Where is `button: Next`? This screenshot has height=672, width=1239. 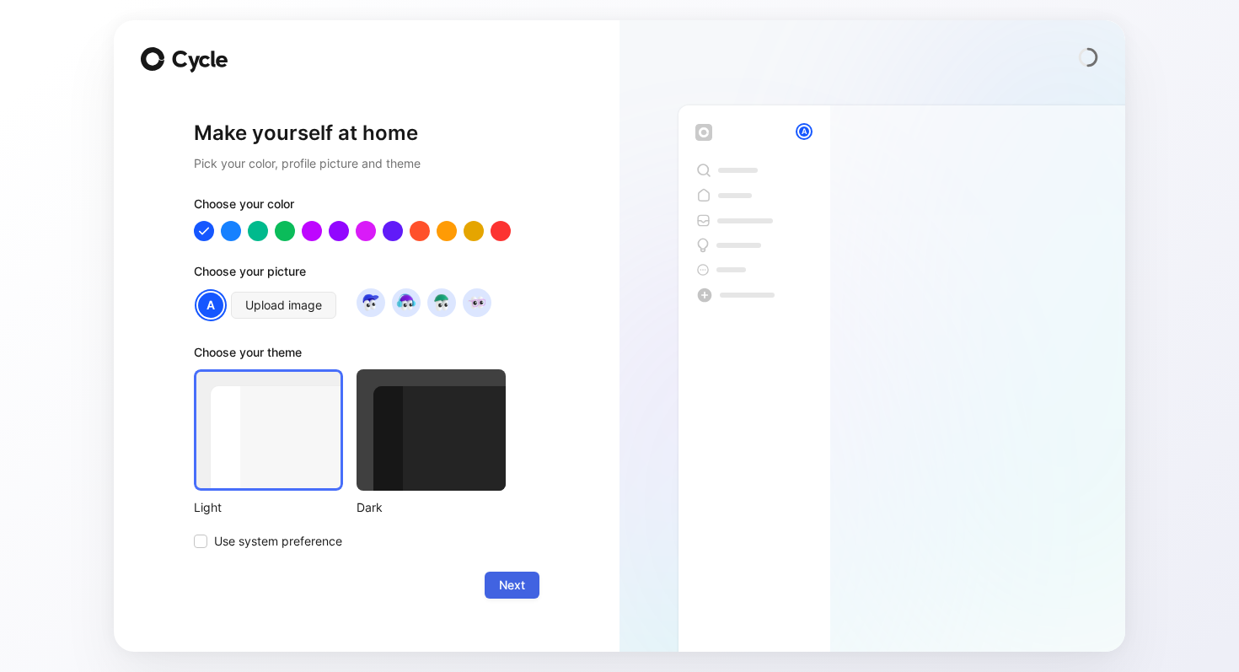
button: Next is located at coordinates (512, 585).